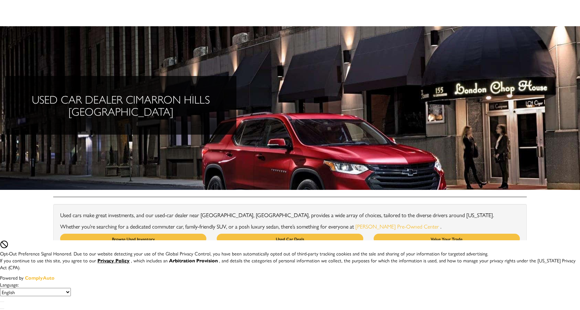 The image size is (580, 310). Describe the element at coordinates (193, 261) in the screenshot. I see `strong: Arbitration Provision` at that location.